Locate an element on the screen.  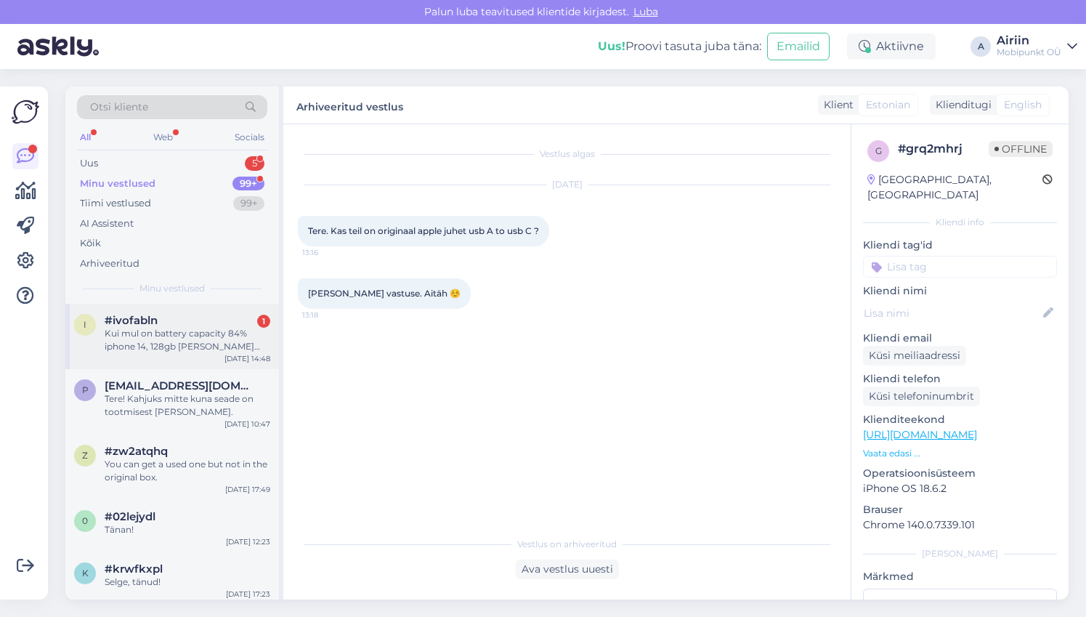
div: Uus is located at coordinates (89, 163).